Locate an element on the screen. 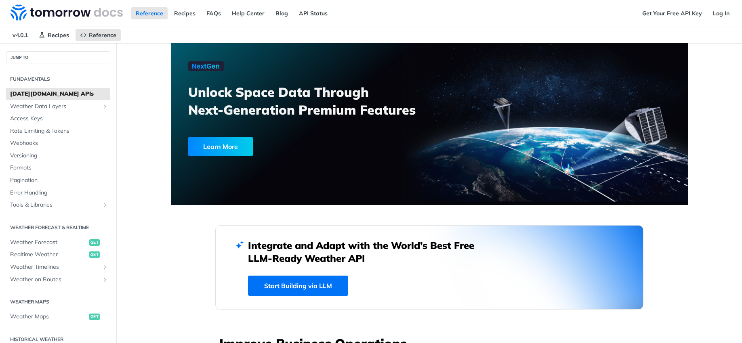 The width and height of the screenshot is (742, 343). a: Get Your Free API Key is located at coordinates (672, 13).